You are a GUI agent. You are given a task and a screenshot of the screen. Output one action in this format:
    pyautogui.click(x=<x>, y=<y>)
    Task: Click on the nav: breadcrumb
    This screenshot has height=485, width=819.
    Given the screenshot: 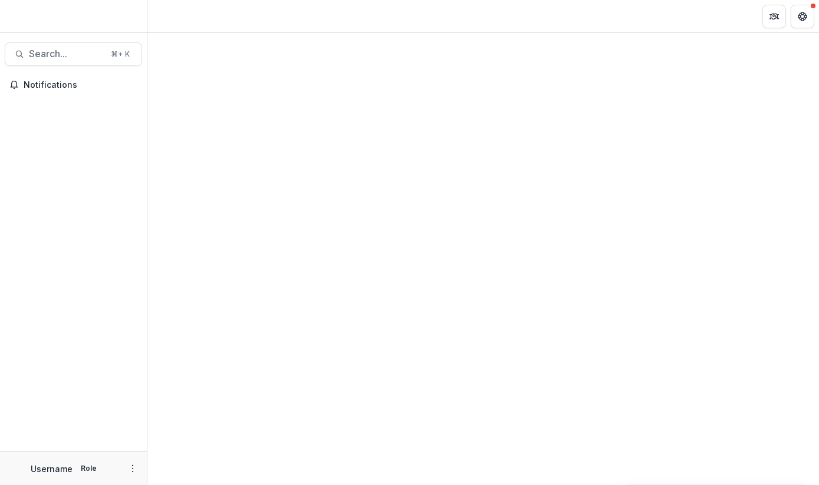 What is the action you would take?
    pyautogui.click(x=177, y=16)
    